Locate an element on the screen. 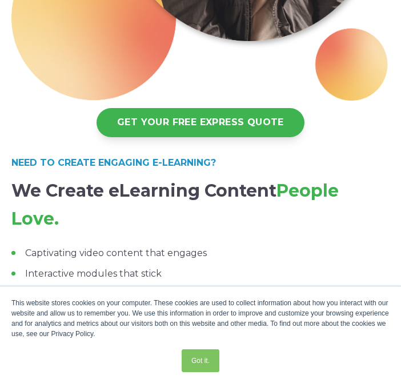  span: Interactive modules that stick is located at coordinates (93, 273).